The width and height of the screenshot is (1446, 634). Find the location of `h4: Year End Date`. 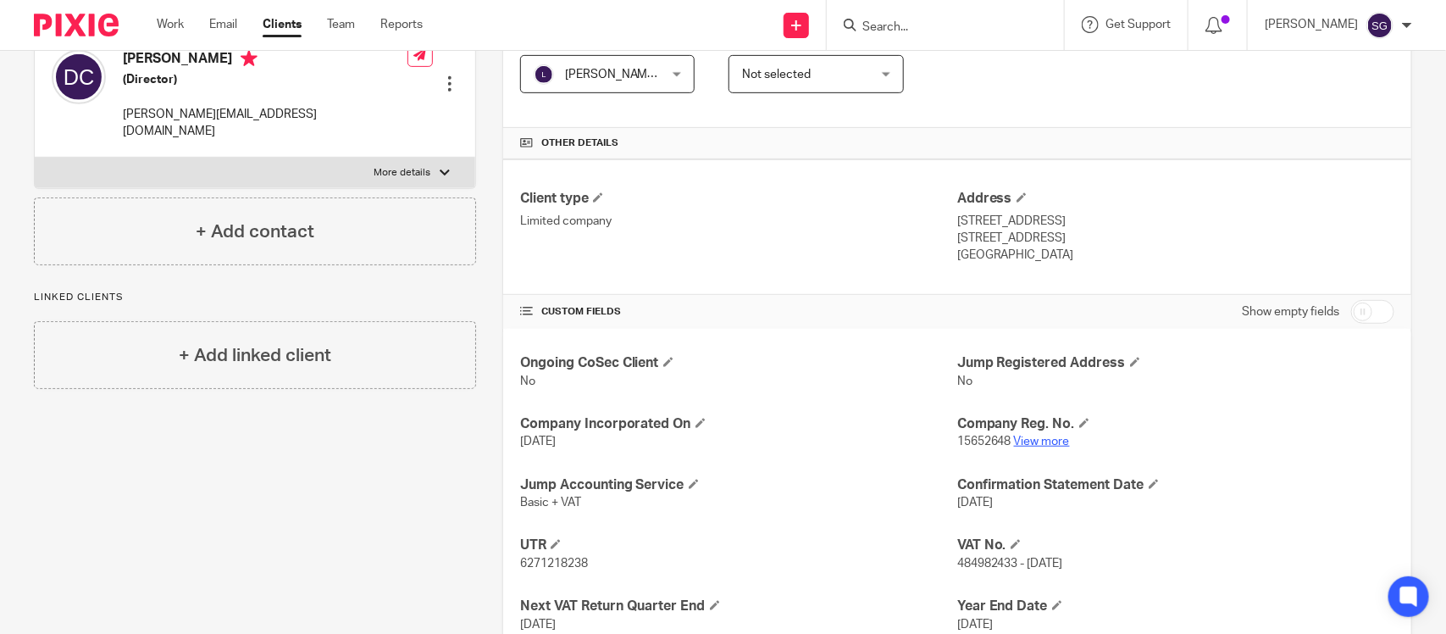

h4: Year End Date is located at coordinates (1176, 606).